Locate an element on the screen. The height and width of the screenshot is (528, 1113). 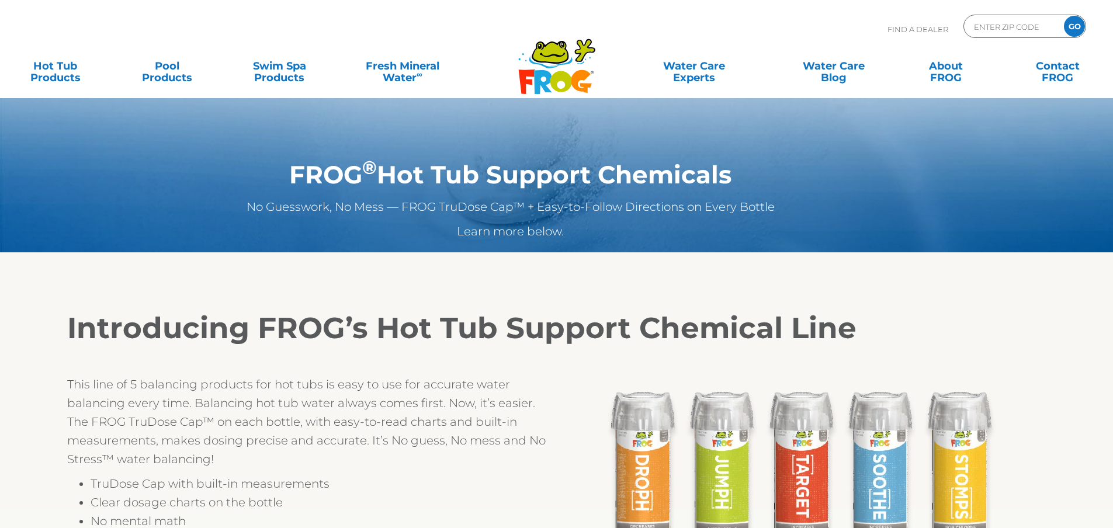
p: No Guesswork, No Mess — FROG TruDose Cap™ + Easy-to-Follow Directions on Every Bottle is located at coordinates (511, 207).